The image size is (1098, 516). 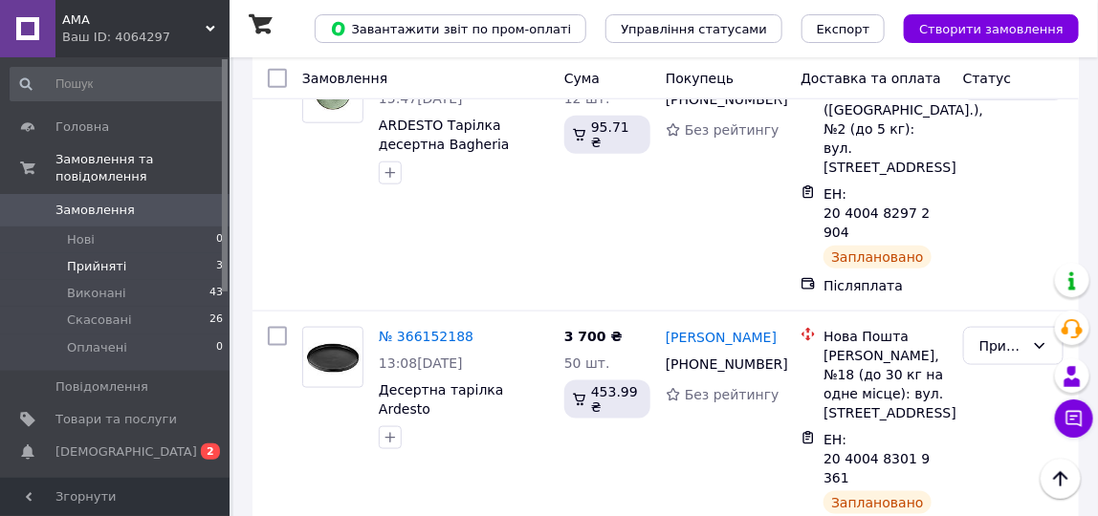 I want to click on span: 3, so click(x=219, y=267).